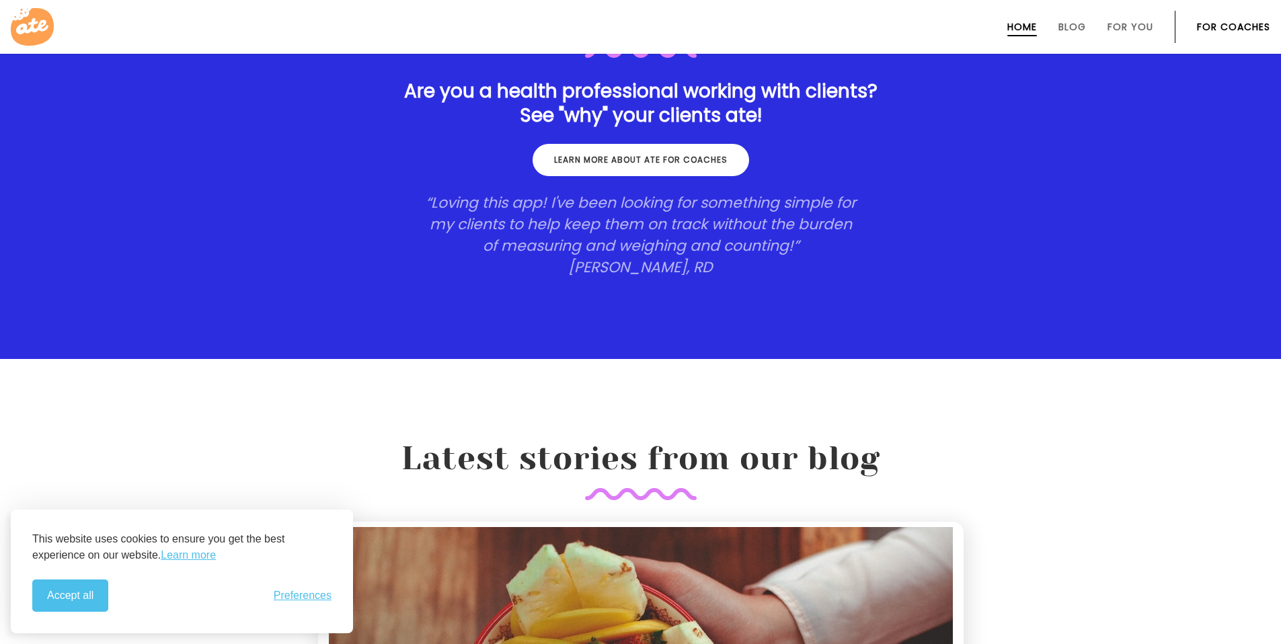 The width and height of the screenshot is (1281, 644). What do you see at coordinates (641, 235) in the screenshot?
I see `p: “Loving this app! I've been looking for something simple for my clients to help keep them on trac...` at bounding box center [641, 235].